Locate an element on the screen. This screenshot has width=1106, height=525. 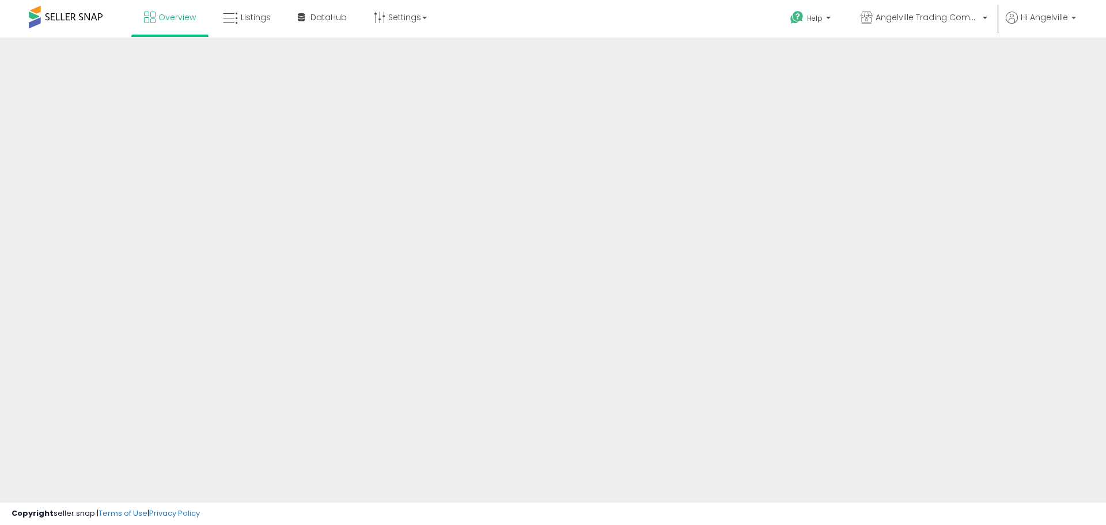
div: seller snap | | is located at coordinates (105, 513).